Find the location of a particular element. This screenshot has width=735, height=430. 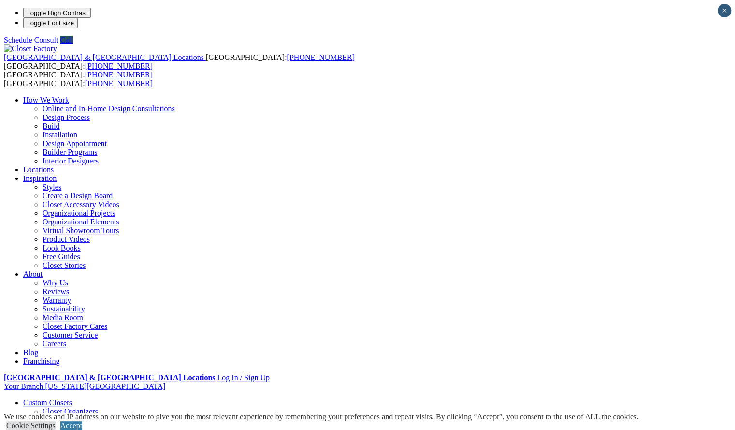

a: Closet Accessory Videos is located at coordinates (81, 204).